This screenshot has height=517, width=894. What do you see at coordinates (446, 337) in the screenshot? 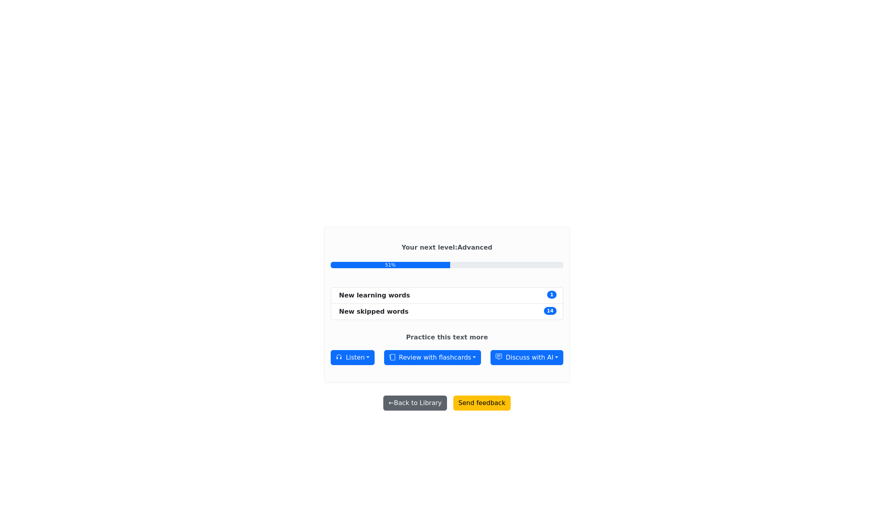
I see `strong: Practice this text more` at bounding box center [446, 337].